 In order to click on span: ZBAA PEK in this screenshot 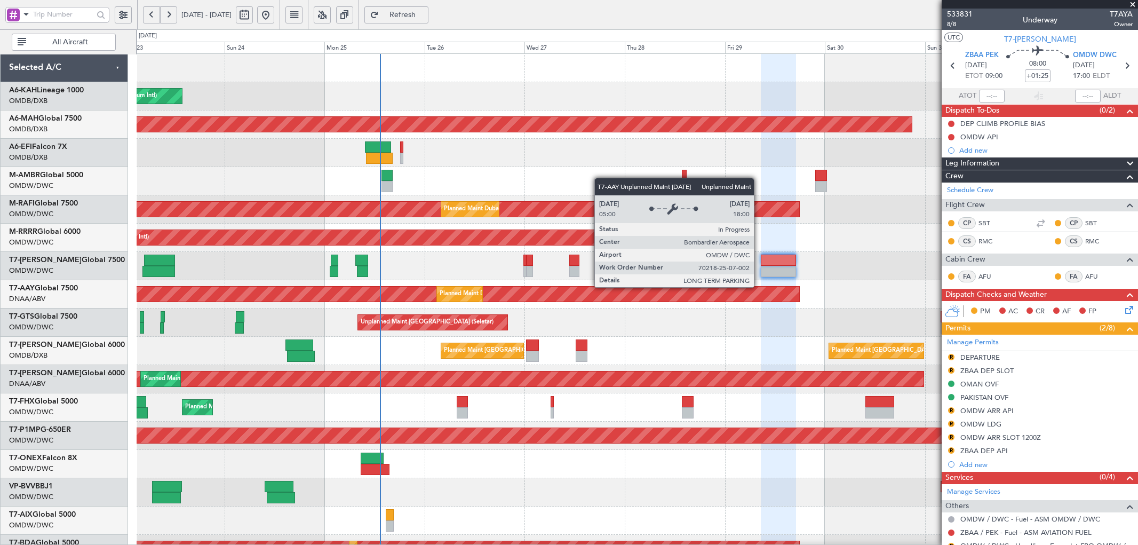, I will do `click(982, 55)`.